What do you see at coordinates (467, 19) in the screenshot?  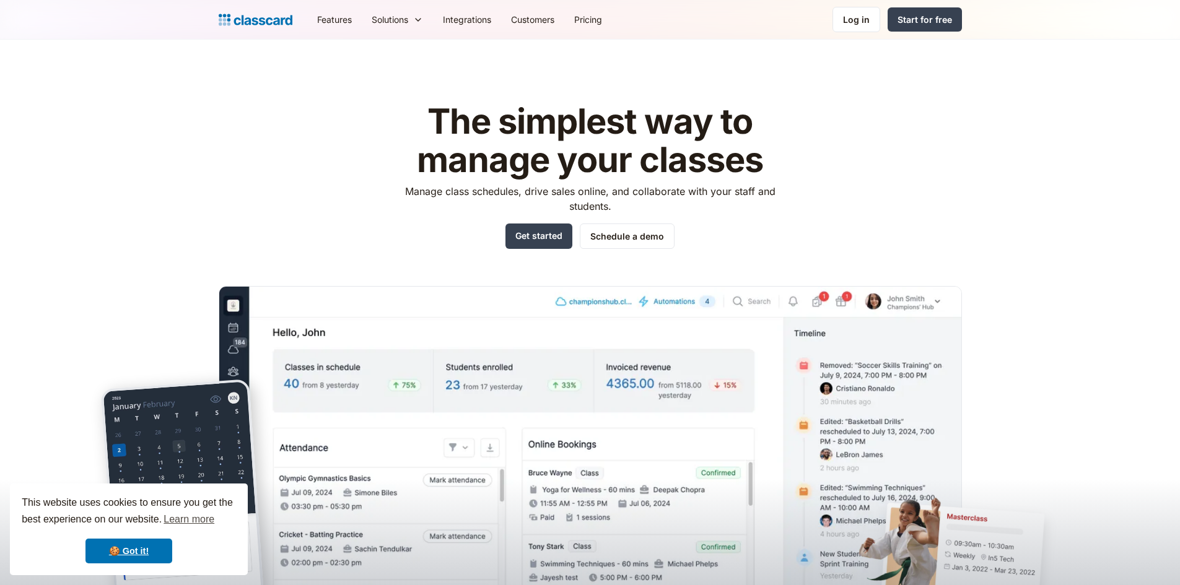 I see `a: Integrations` at bounding box center [467, 19].